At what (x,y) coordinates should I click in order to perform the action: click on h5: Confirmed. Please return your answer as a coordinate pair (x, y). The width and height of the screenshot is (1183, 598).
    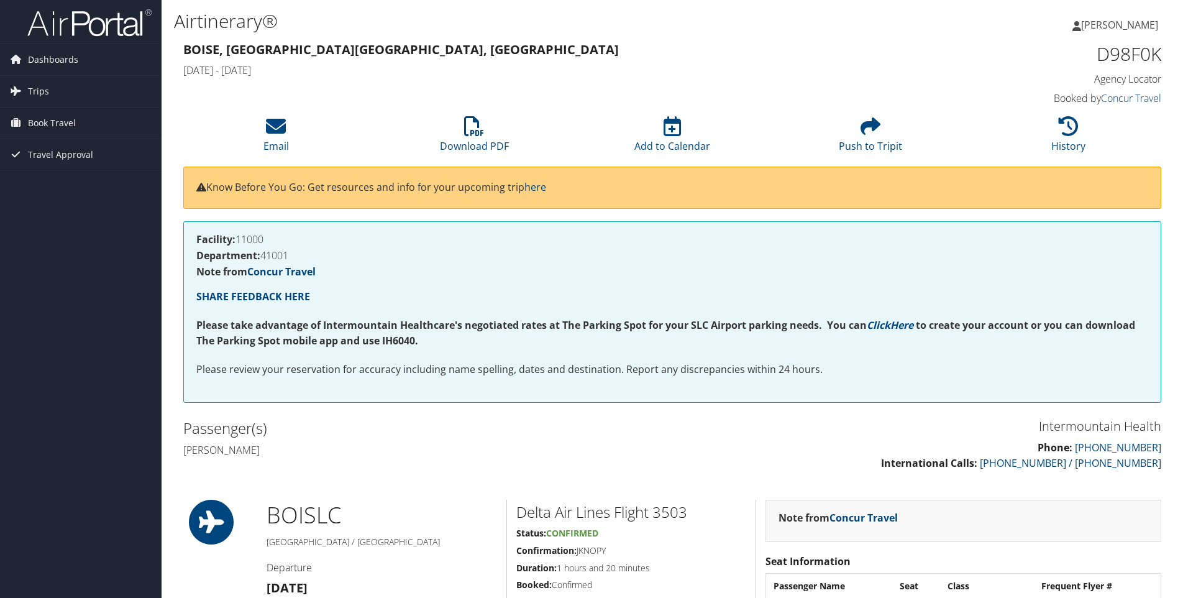
    Looking at the image, I should click on (631, 585).